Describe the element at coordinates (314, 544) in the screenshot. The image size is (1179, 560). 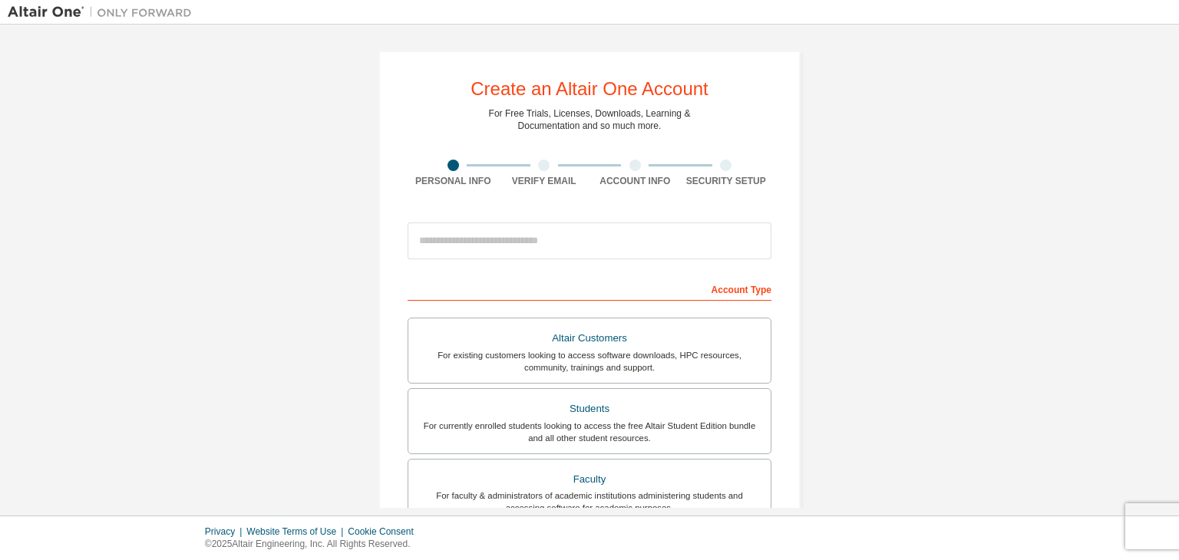
I see `p: © 2025 Altair Engineering, Inc. All Rights Reserved.` at that location.